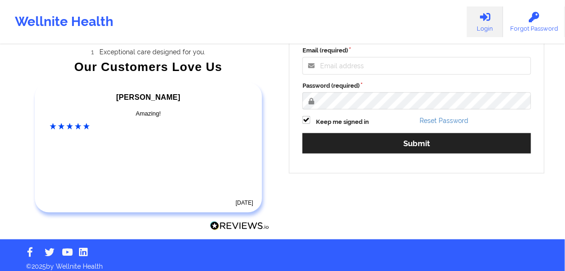 The width and height of the screenshot is (565, 271). Describe the element at coordinates (149, 67) in the screenshot. I see `div: Our Customers Love Us` at that location.